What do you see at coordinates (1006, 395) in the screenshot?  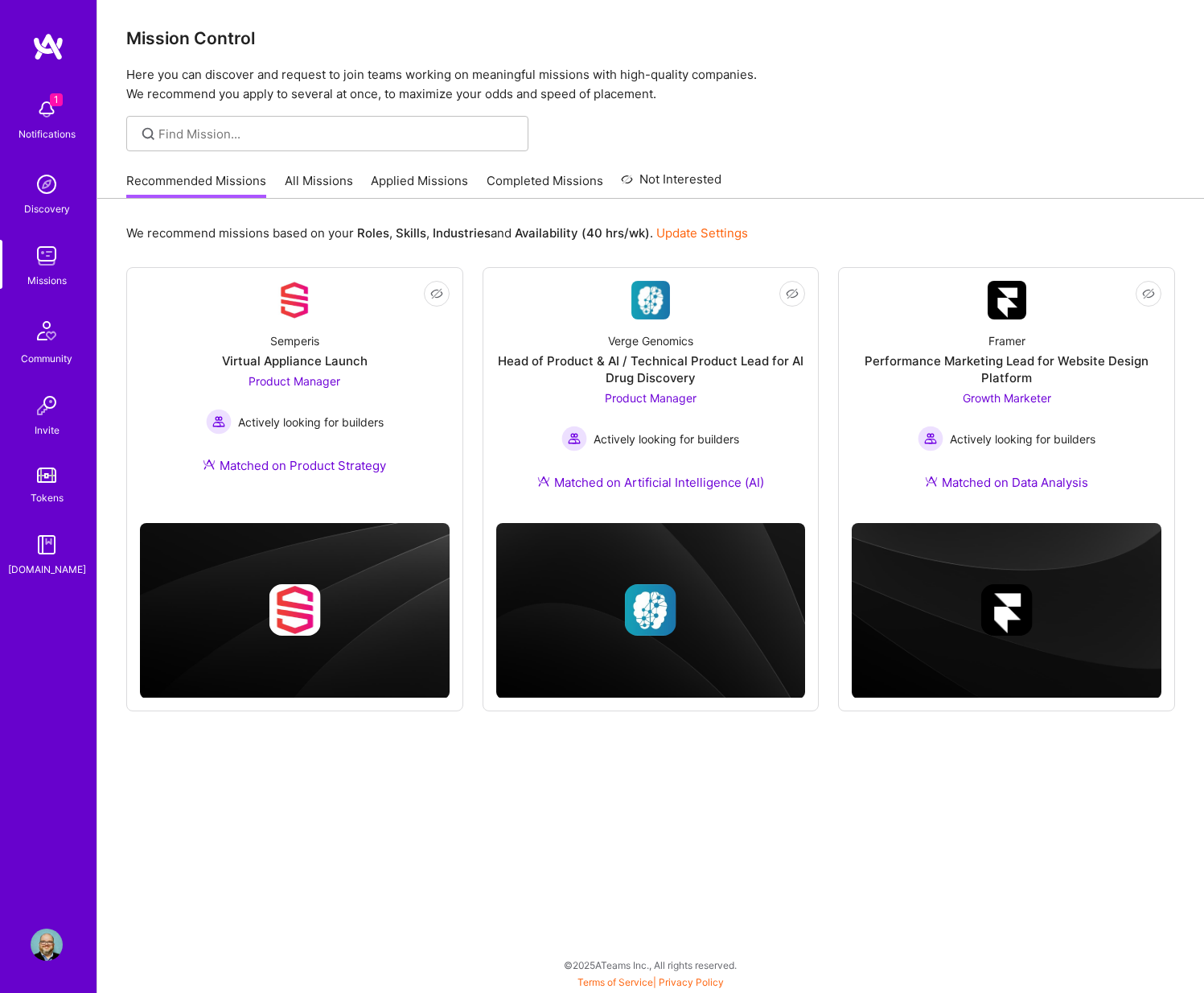 I see `a: Company LogoFramerPerformance Marketing Lead for Website Design PlatformGrowth Marketer Actively ...` at bounding box center [1006, 395].